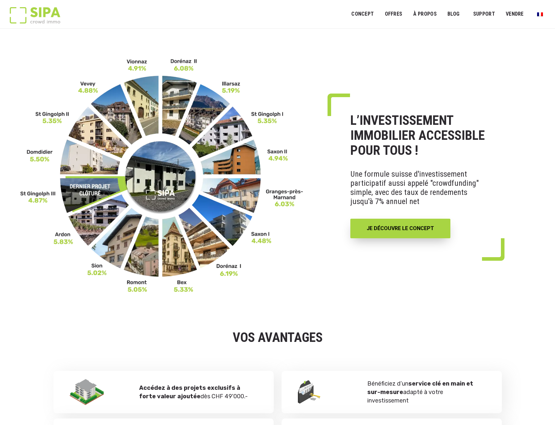 This screenshot has width=555, height=425. What do you see at coordinates (420, 136) in the screenshot?
I see `h1: L’INVESTISSEMENT IMMOBILIER ACCESSIBLE POUR TOUS !` at bounding box center [420, 136].